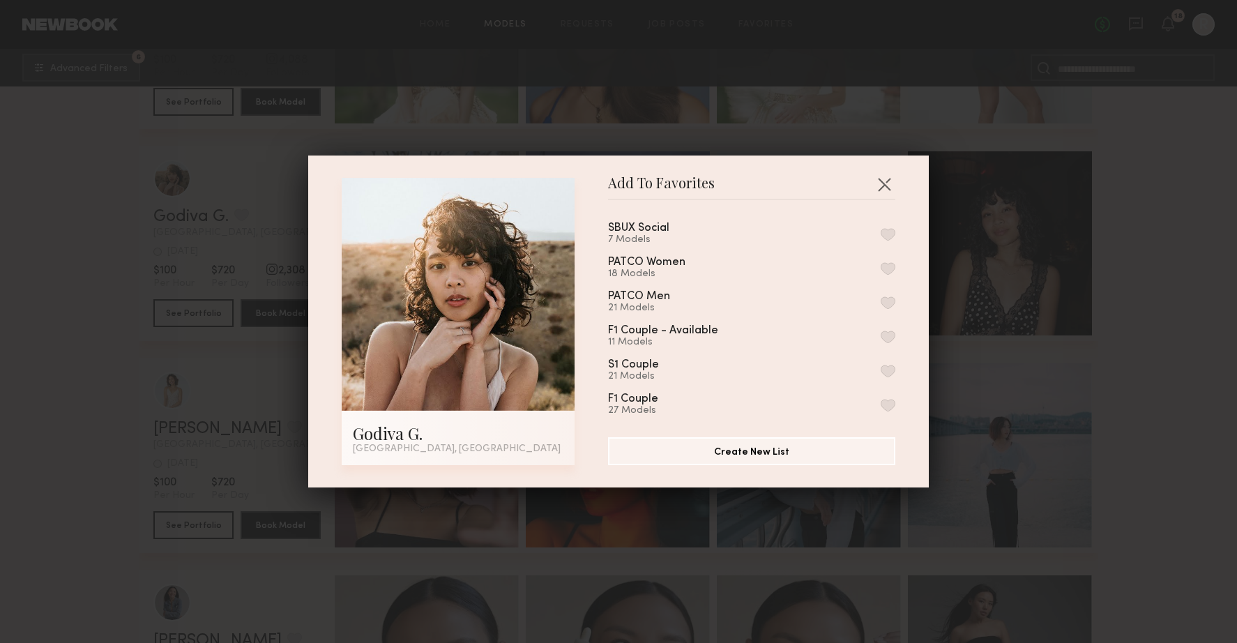 This screenshot has height=643, width=1237. Describe the element at coordinates (458, 433) in the screenshot. I see `div: Godiva G.` at that location.